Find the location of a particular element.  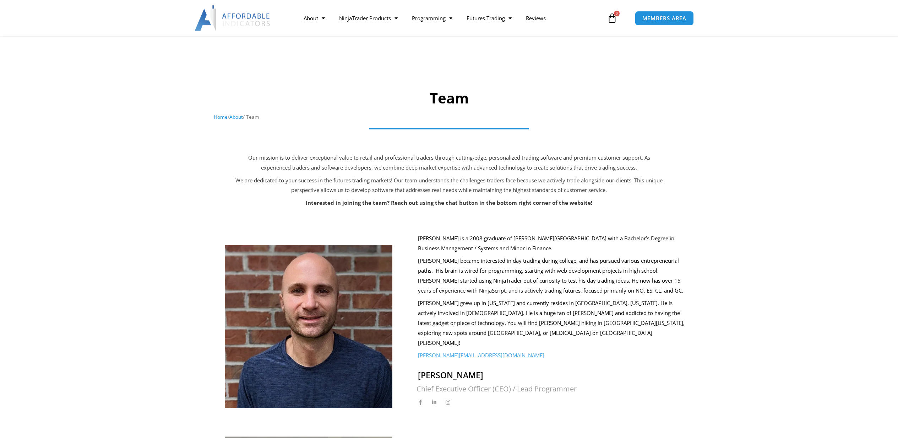

nav: Breadcrumb is located at coordinates (449, 117).